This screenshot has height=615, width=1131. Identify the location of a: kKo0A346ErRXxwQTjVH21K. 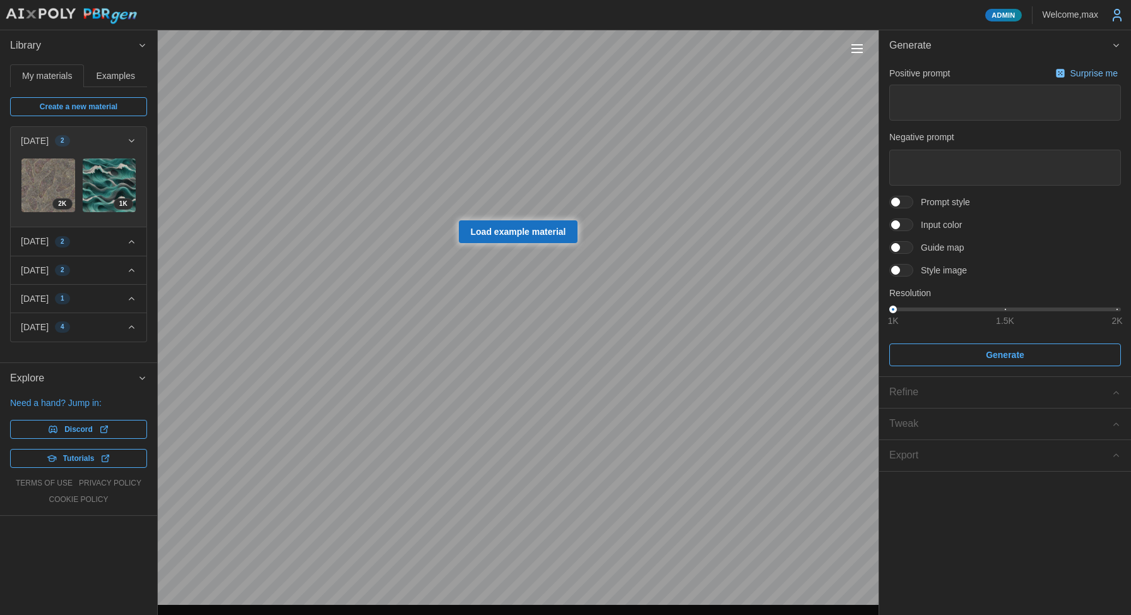
(109, 185).